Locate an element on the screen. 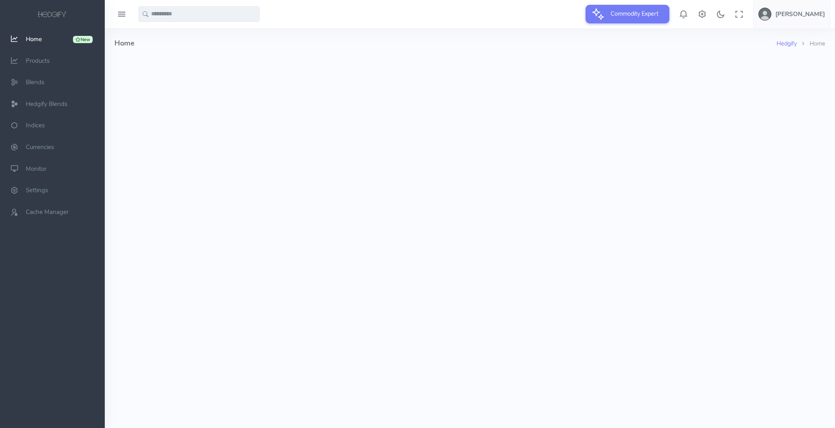 The width and height of the screenshot is (835, 428). span: Monitor is located at coordinates (36, 169).